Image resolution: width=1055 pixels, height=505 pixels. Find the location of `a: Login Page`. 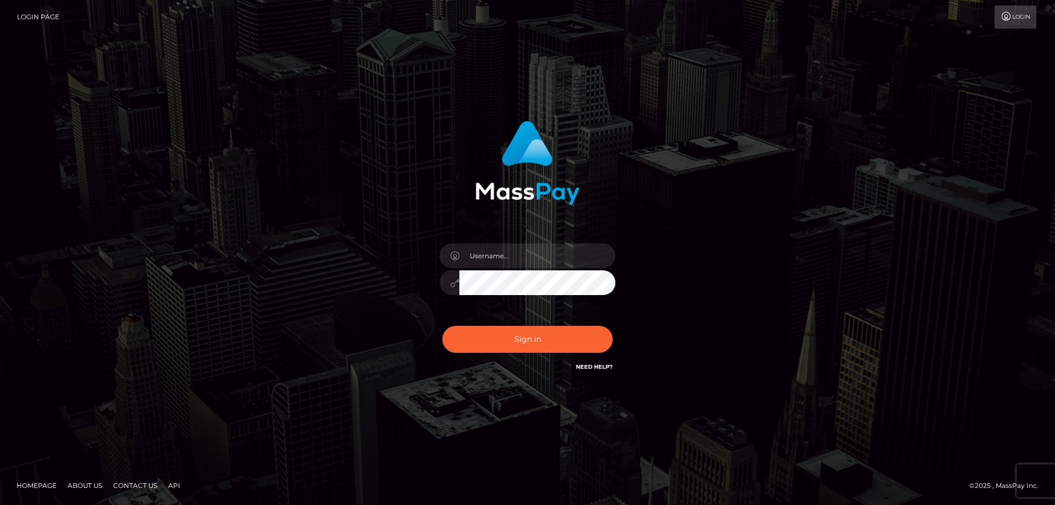

a: Login Page is located at coordinates (38, 17).